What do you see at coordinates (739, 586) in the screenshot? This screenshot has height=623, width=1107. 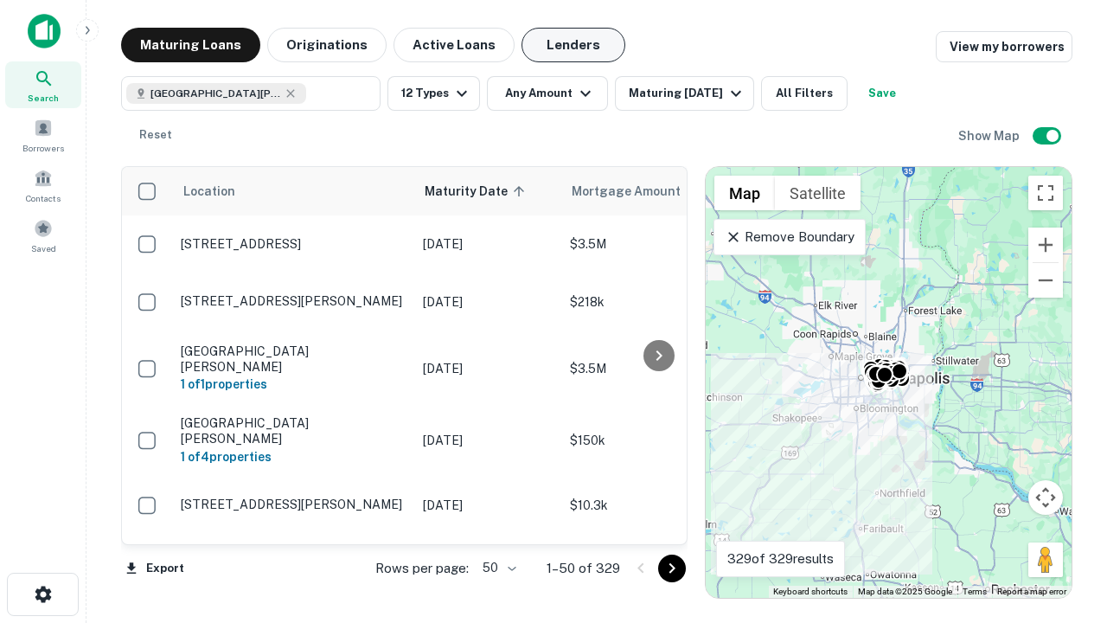 I see `img: Google` at bounding box center [739, 586].